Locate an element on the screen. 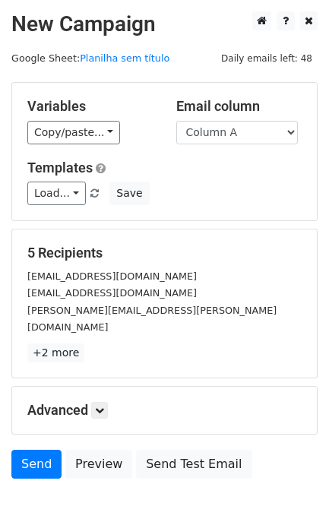 This screenshot has width=329, height=525. a: Templates is located at coordinates (60, 167).